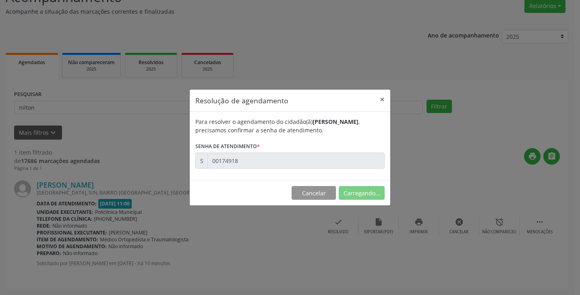  I want to click on div: S, so click(201, 160).